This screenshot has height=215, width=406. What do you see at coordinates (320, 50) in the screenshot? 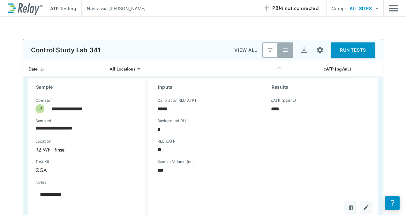
I see `button: Site setup` at bounding box center [320, 50].